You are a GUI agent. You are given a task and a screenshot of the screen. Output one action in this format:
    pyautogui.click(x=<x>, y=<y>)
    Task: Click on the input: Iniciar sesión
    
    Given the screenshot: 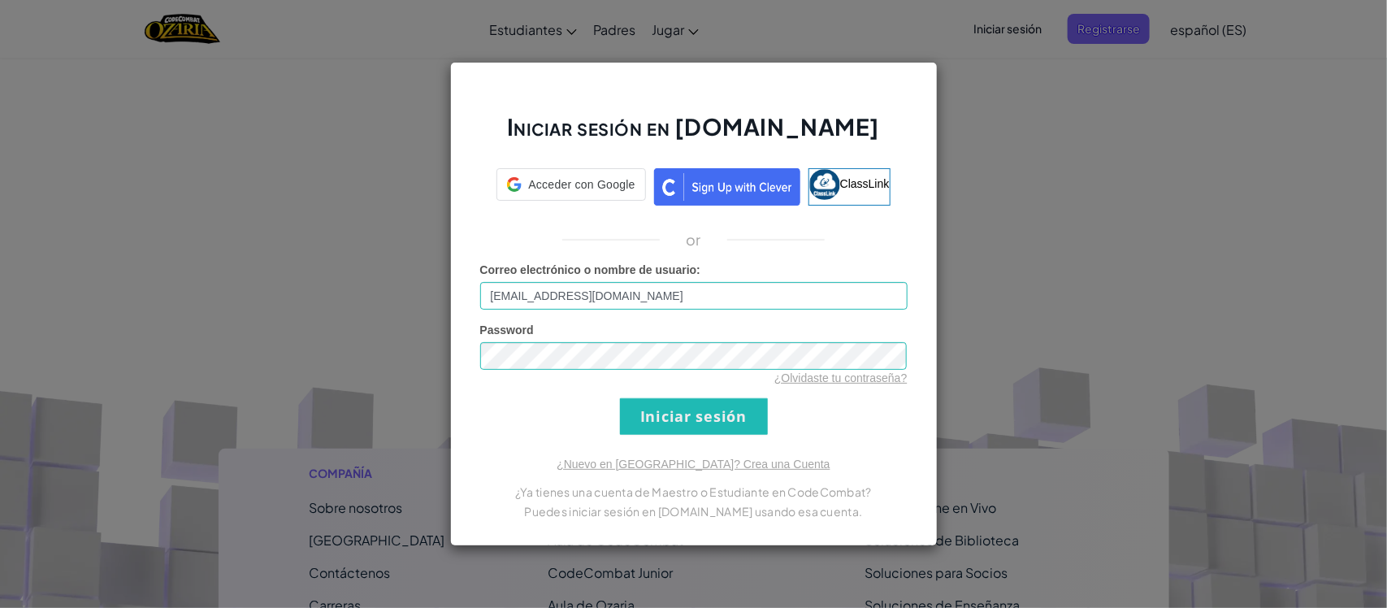 What is the action you would take?
    pyautogui.click(x=694, y=416)
    